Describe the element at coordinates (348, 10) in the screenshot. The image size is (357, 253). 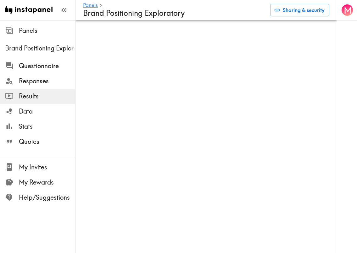
I see `button: M` at that location.